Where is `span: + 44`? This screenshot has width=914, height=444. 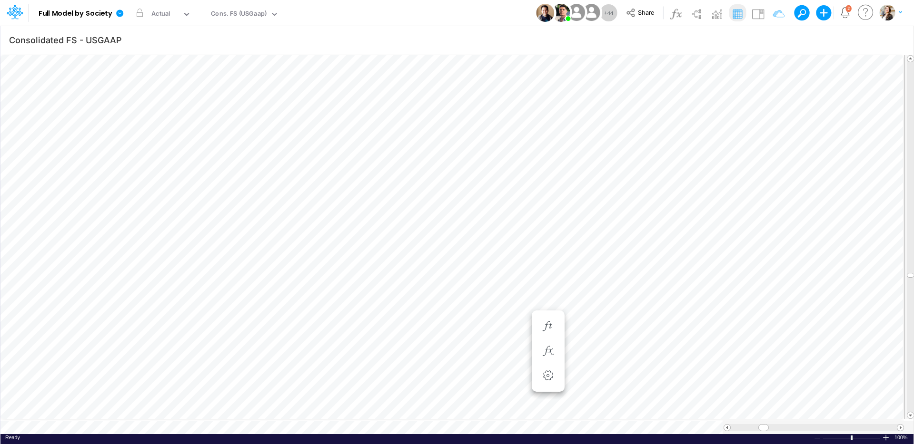
span: + 44 is located at coordinates (608, 13).